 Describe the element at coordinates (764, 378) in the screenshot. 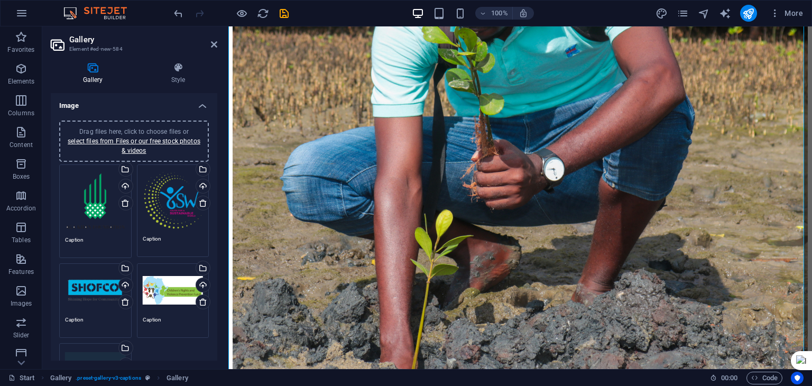

I see `button: Code` at that location.